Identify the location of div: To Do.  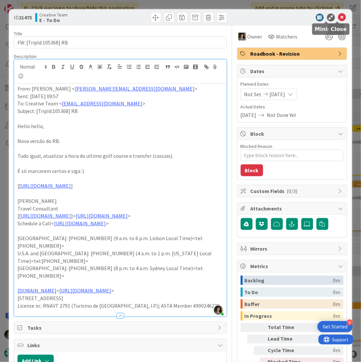
(289, 292).